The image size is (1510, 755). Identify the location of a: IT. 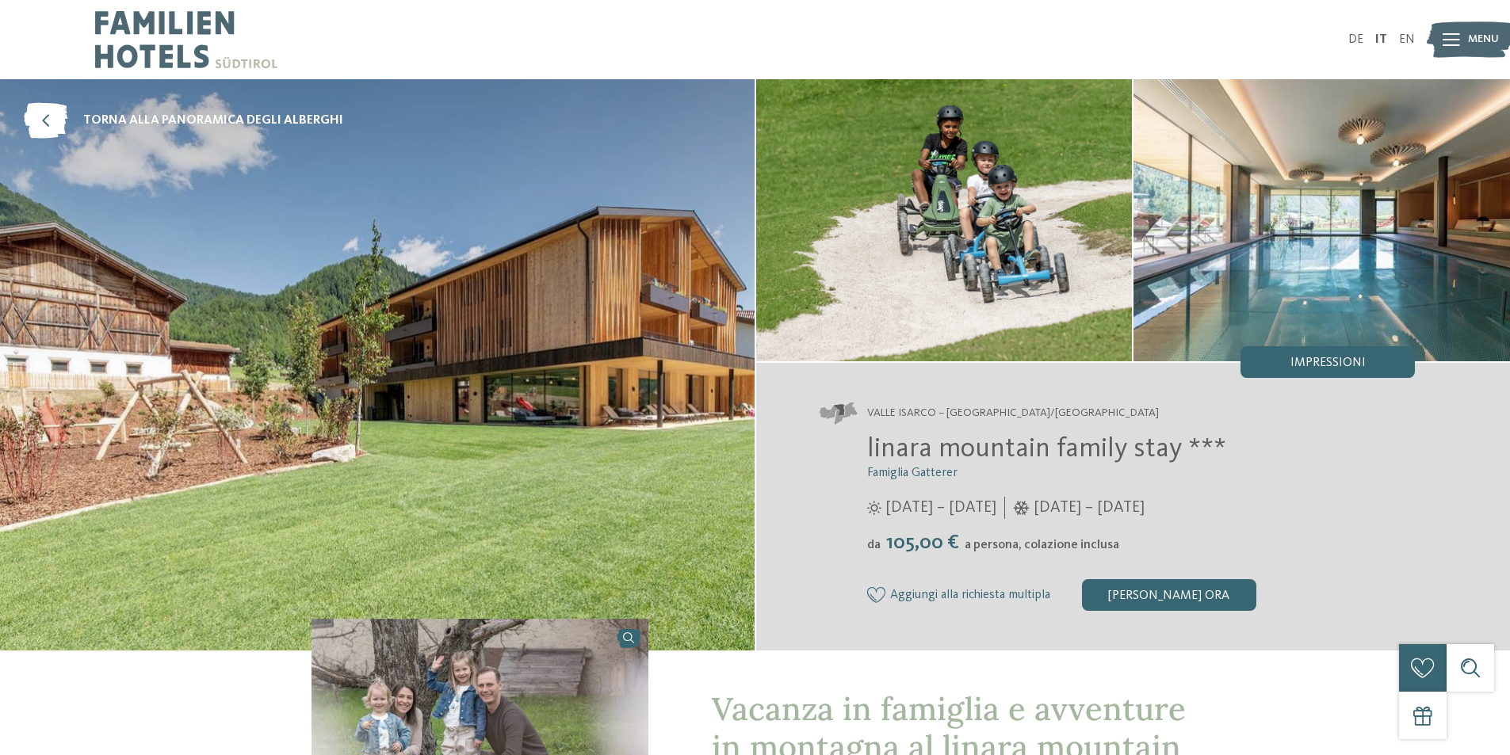
(1381, 40).